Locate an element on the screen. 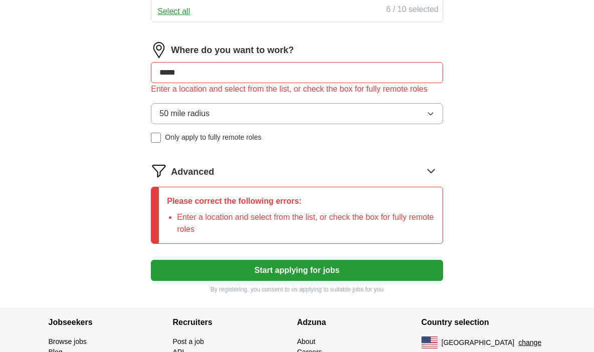 Image resolution: width=594 pixels, height=352 pixels. a: About is located at coordinates (306, 342).